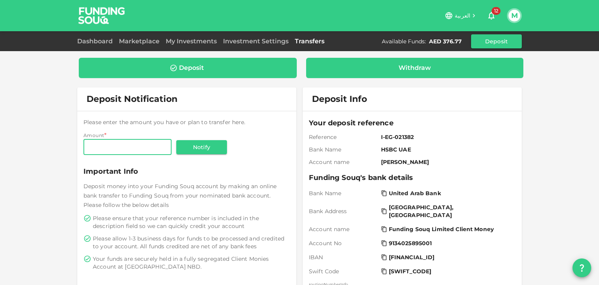 Image resolution: width=599 pixels, height=285 pixels. Describe the element at coordinates (343, 211) in the screenshot. I see `span: Bank Address` at that location.